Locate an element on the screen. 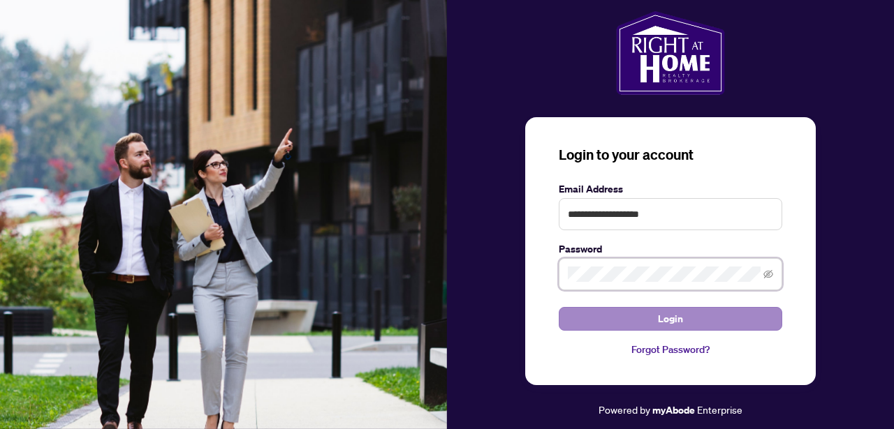 The image size is (894, 429). span: Enterprise is located at coordinates (719, 410).